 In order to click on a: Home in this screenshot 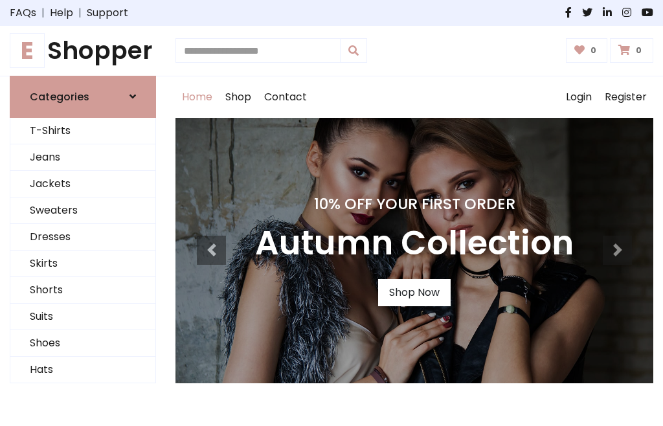, I will do `click(197, 97)`.